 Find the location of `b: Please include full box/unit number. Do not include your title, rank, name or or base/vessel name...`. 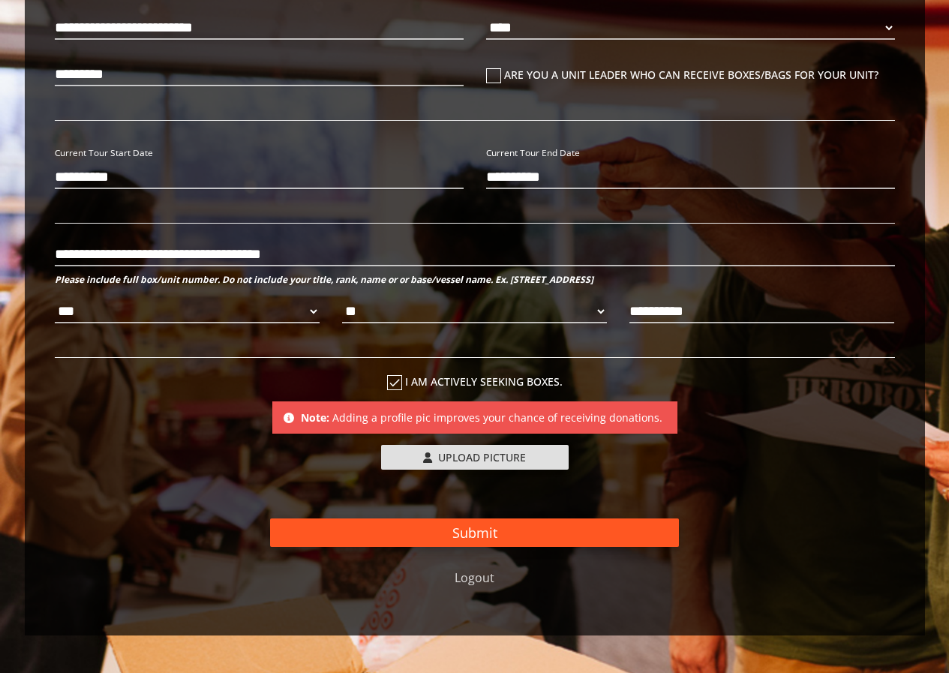

b: Please include full box/unit number. Do not include your title, rank, name or or base/vessel name... is located at coordinates (324, 279).